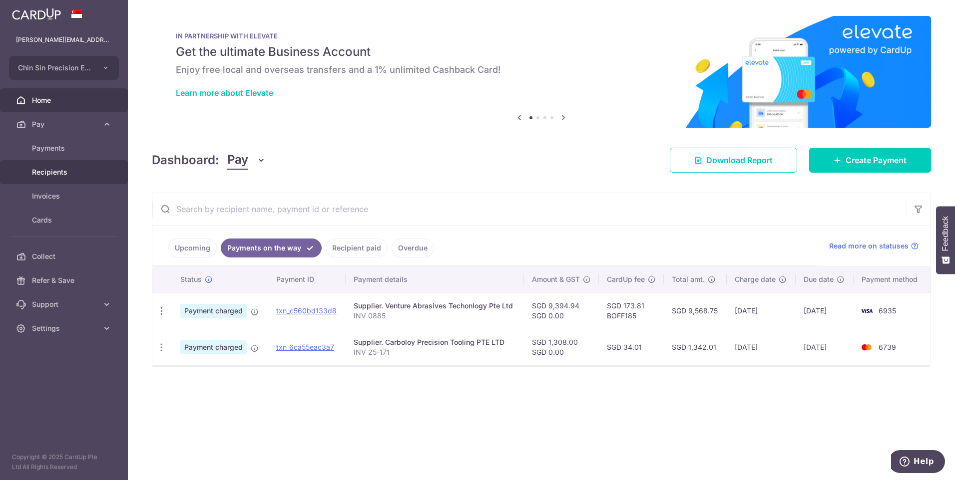 Image resolution: width=955 pixels, height=480 pixels. I want to click on input: Search by recipient name, payment id or reference, so click(529, 209).